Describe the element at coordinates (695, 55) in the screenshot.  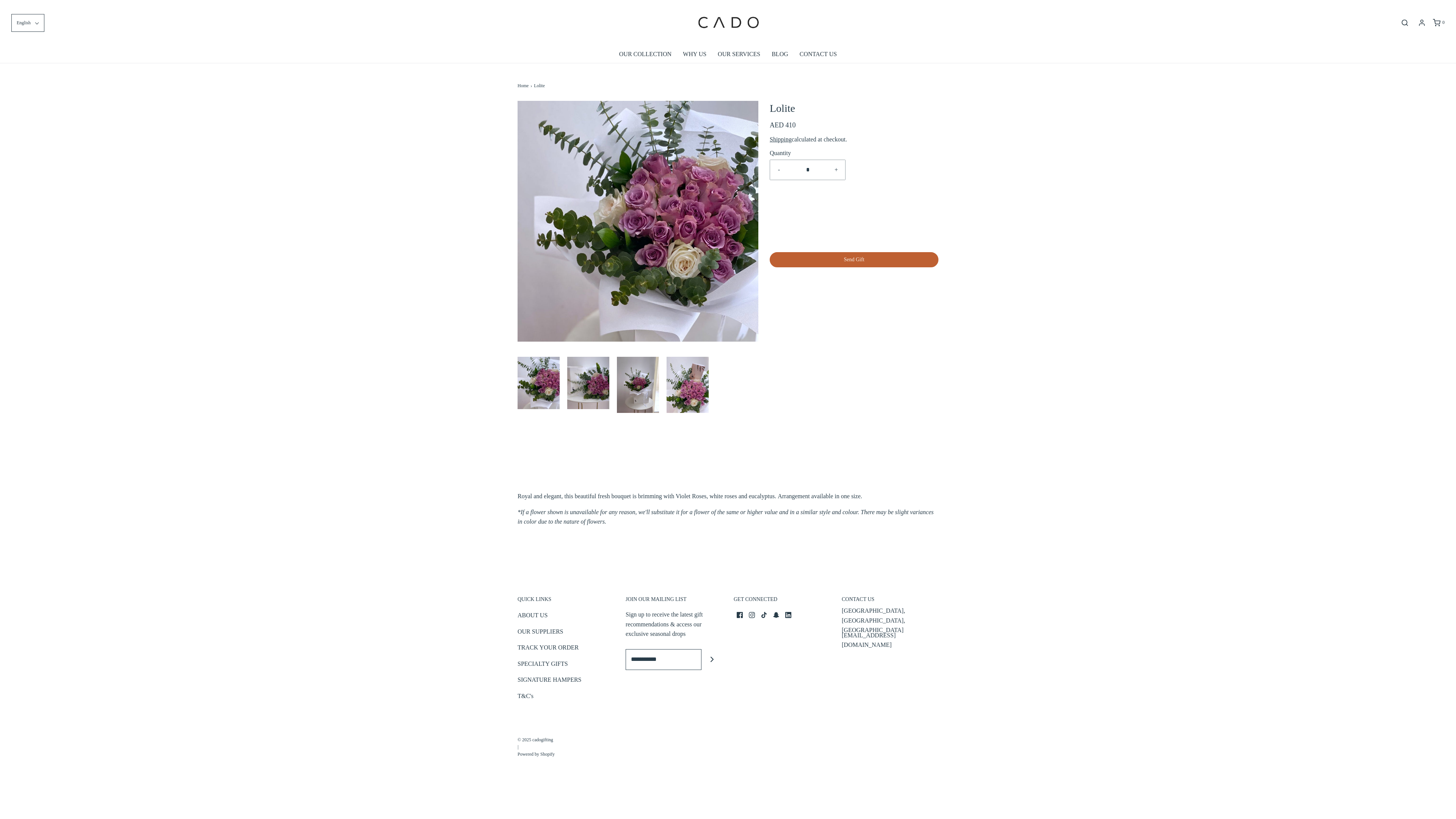
I see `a: WHY US` at that location.